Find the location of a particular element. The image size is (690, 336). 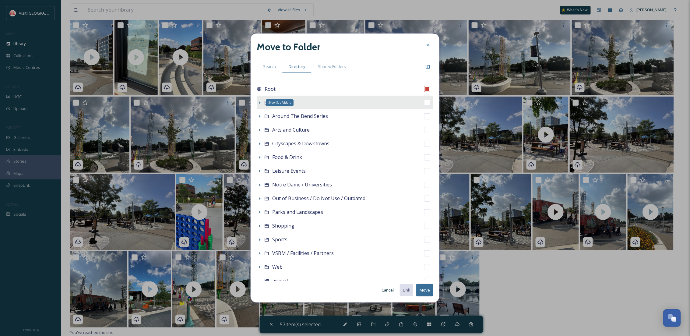

span: Parks and Landscapes is located at coordinates (297, 212).